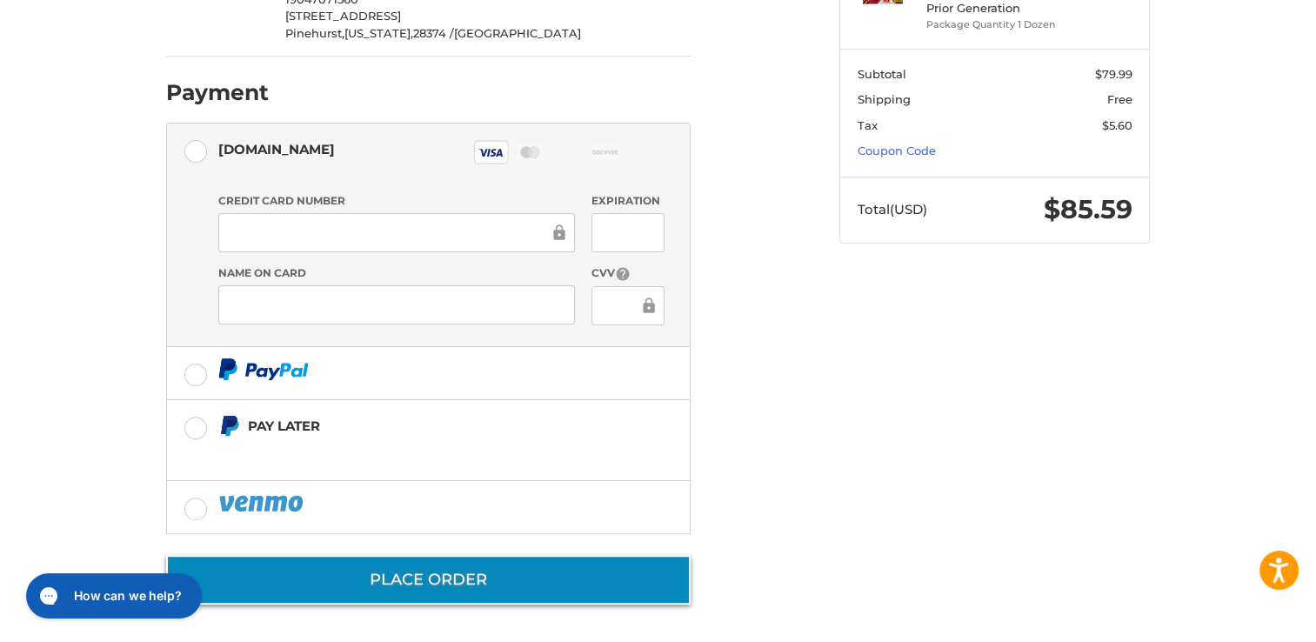 The width and height of the screenshot is (1316, 642). I want to click on a: Coupon Code, so click(897, 150).